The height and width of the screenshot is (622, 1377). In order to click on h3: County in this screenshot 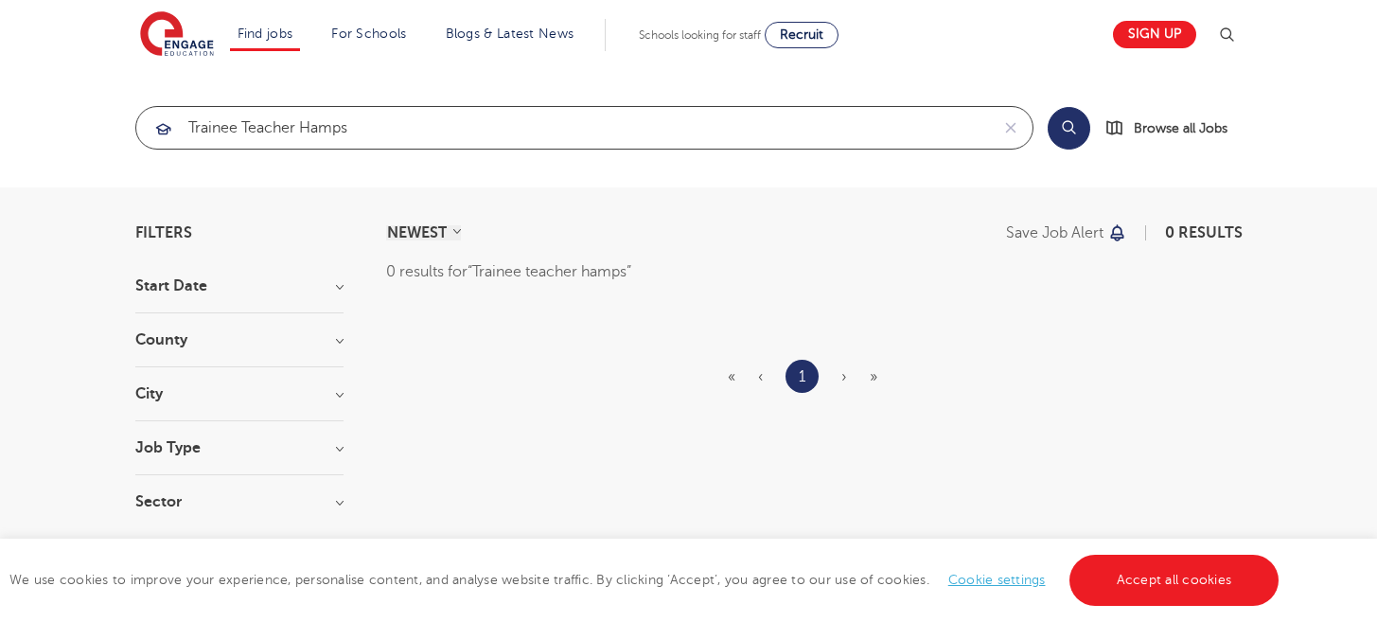, I will do `click(239, 340)`.